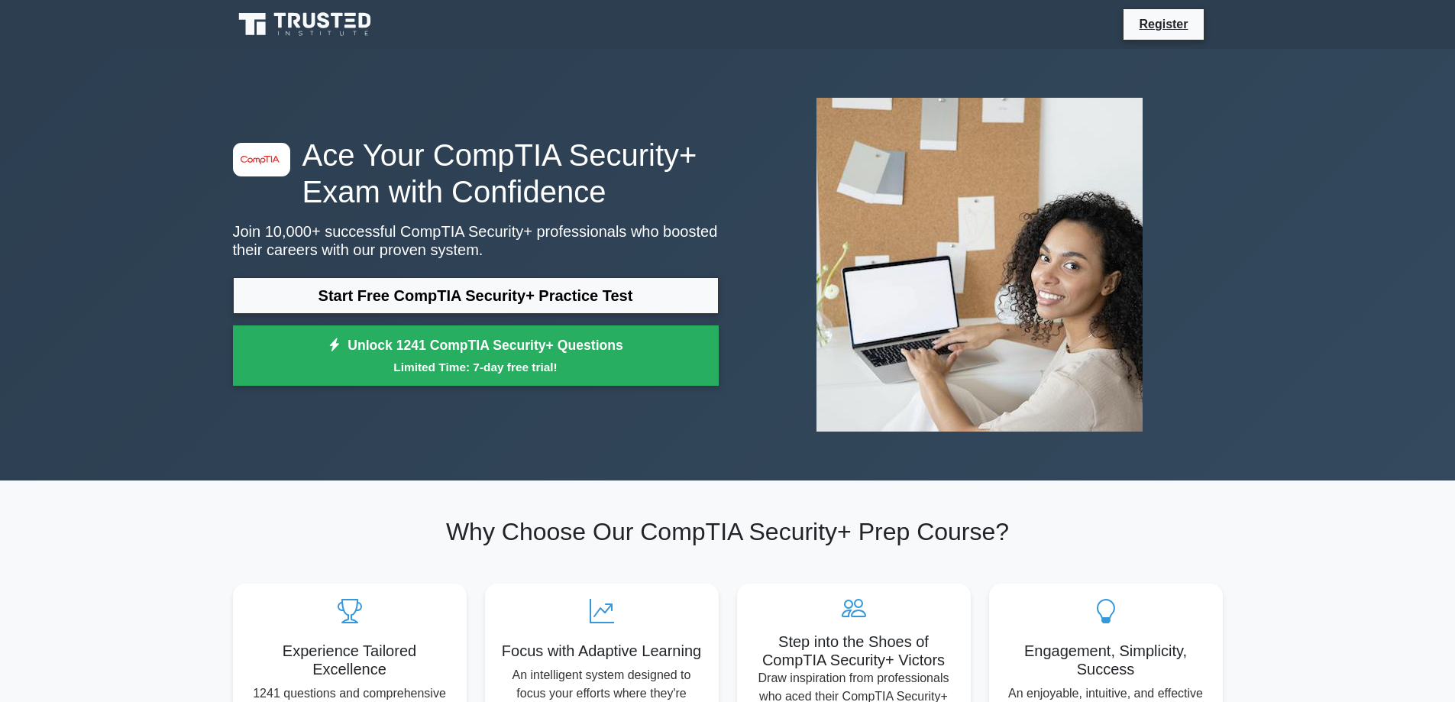 This screenshot has height=702, width=1455. I want to click on a: Start Free CompTIA Security+ Practice Test, so click(476, 296).